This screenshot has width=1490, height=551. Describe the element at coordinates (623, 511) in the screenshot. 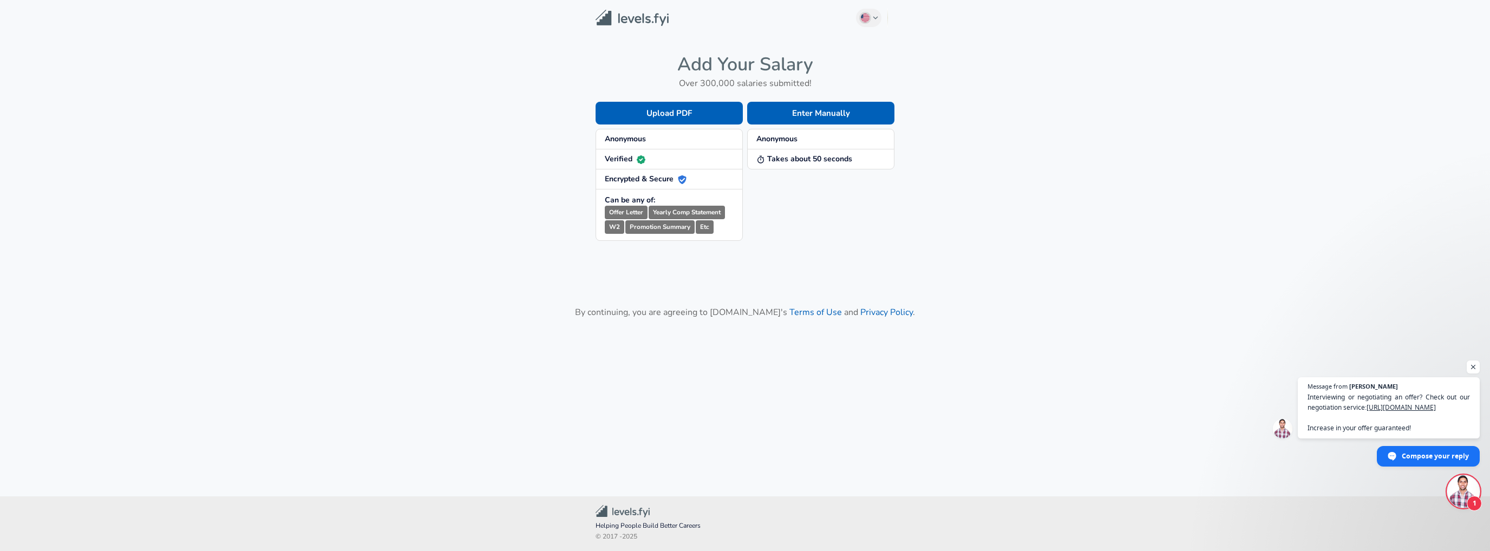

I see `img: Levels.fyi Community` at that location.